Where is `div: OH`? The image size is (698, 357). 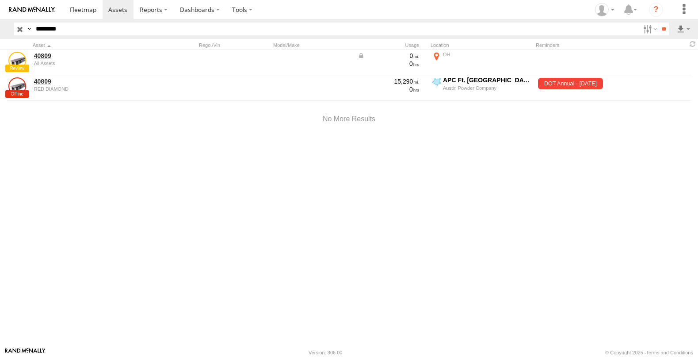
div: OH is located at coordinates (487, 54).